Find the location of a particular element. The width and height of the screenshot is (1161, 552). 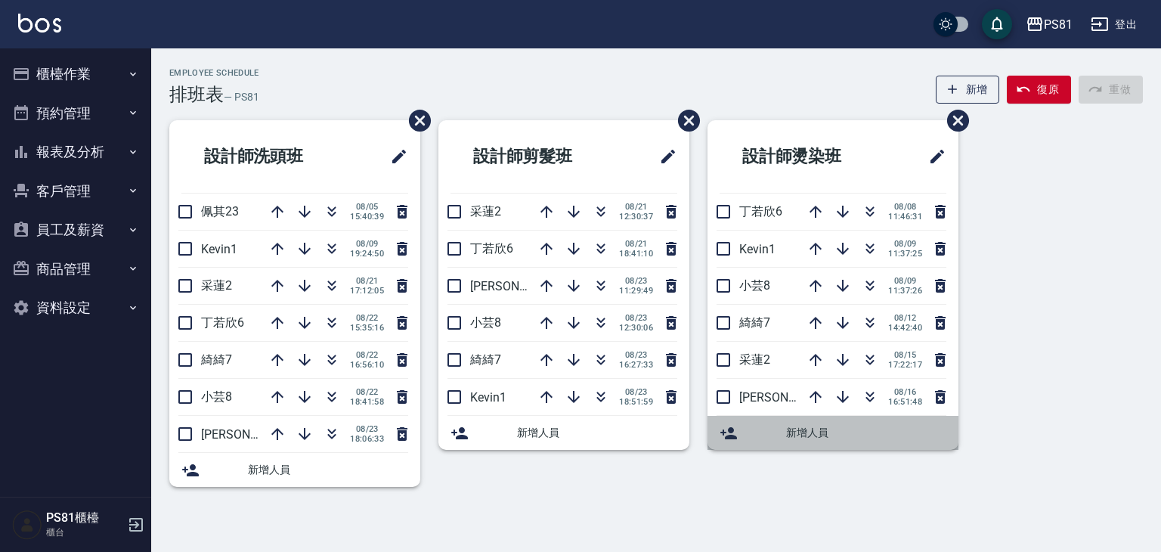

span: 11:37:26 is located at coordinates (905, 290).